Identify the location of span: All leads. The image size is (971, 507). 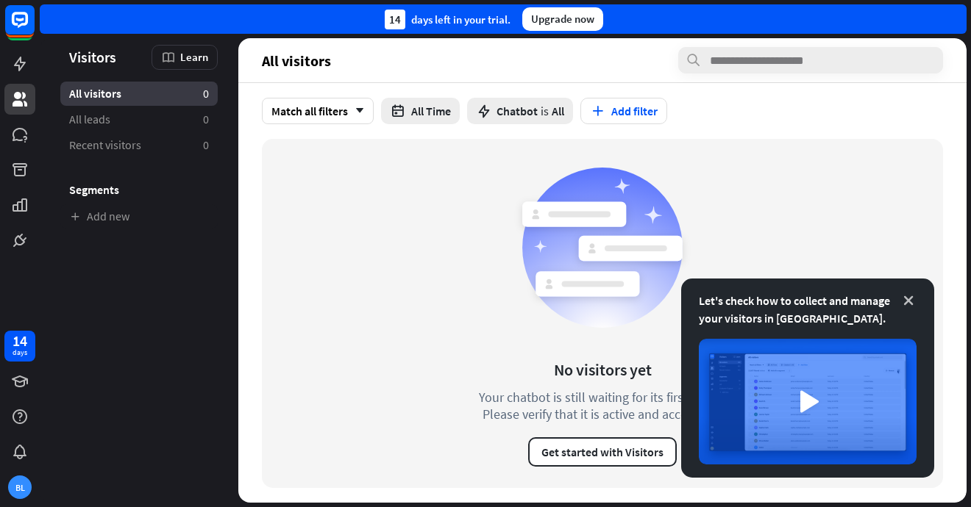
(90, 119).